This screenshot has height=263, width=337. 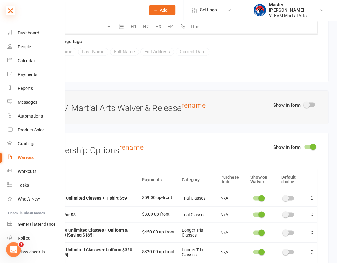 What do you see at coordinates (37, 225) in the screenshot?
I see `div: General attendance` at bounding box center [37, 225].